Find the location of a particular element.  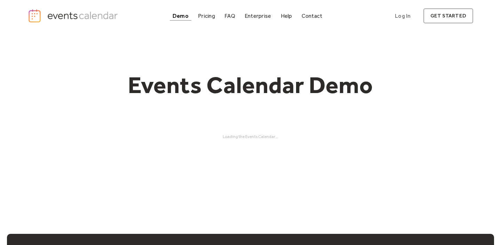

a: Help is located at coordinates (287, 16).